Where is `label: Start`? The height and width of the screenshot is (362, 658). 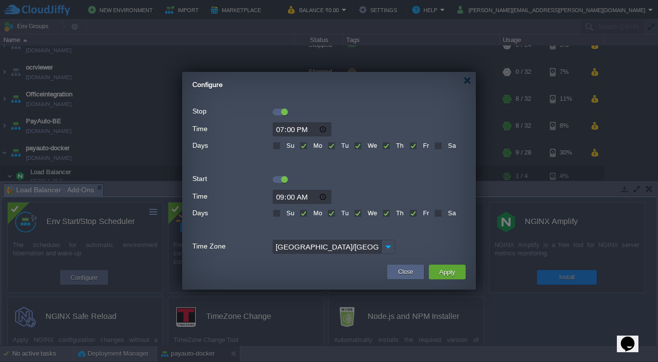
label: Start is located at coordinates (232, 179).